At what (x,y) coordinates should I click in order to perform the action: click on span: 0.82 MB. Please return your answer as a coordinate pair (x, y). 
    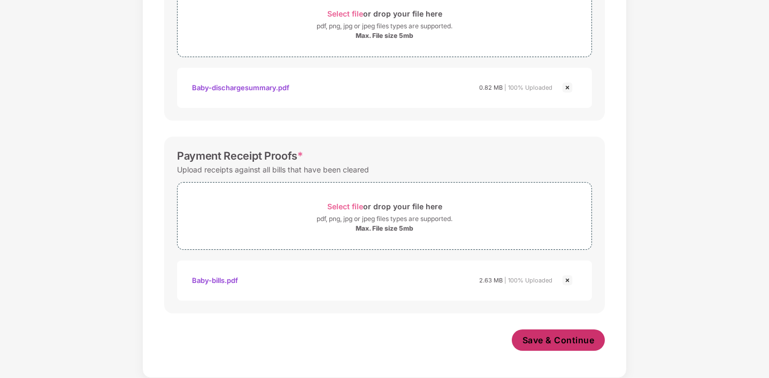
    Looking at the image, I should click on (491, 88).